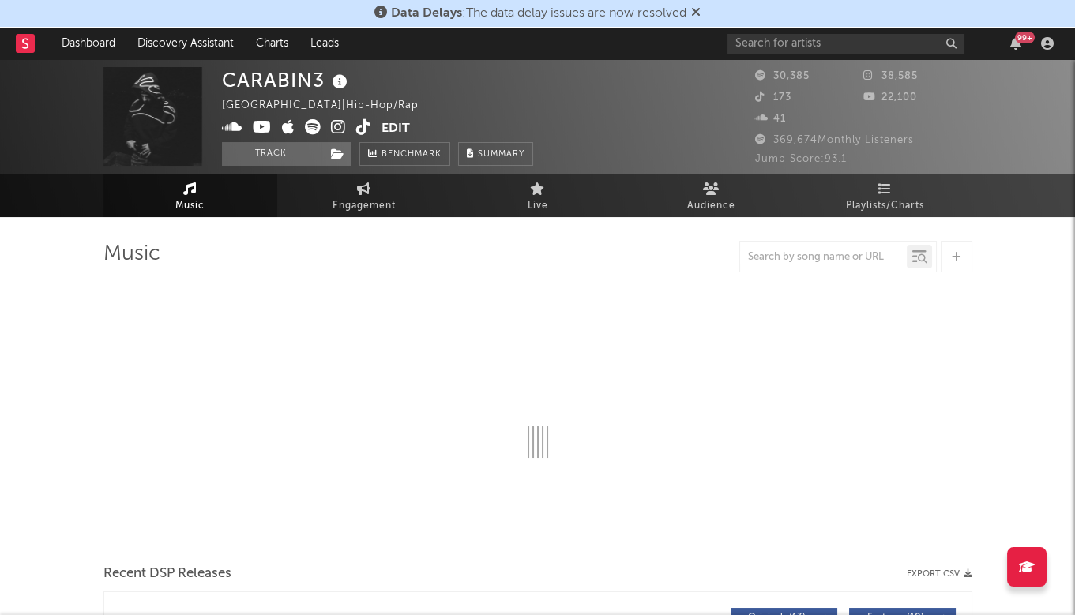 The width and height of the screenshot is (1075, 615). I want to click on button: Export CSV, so click(939, 574).